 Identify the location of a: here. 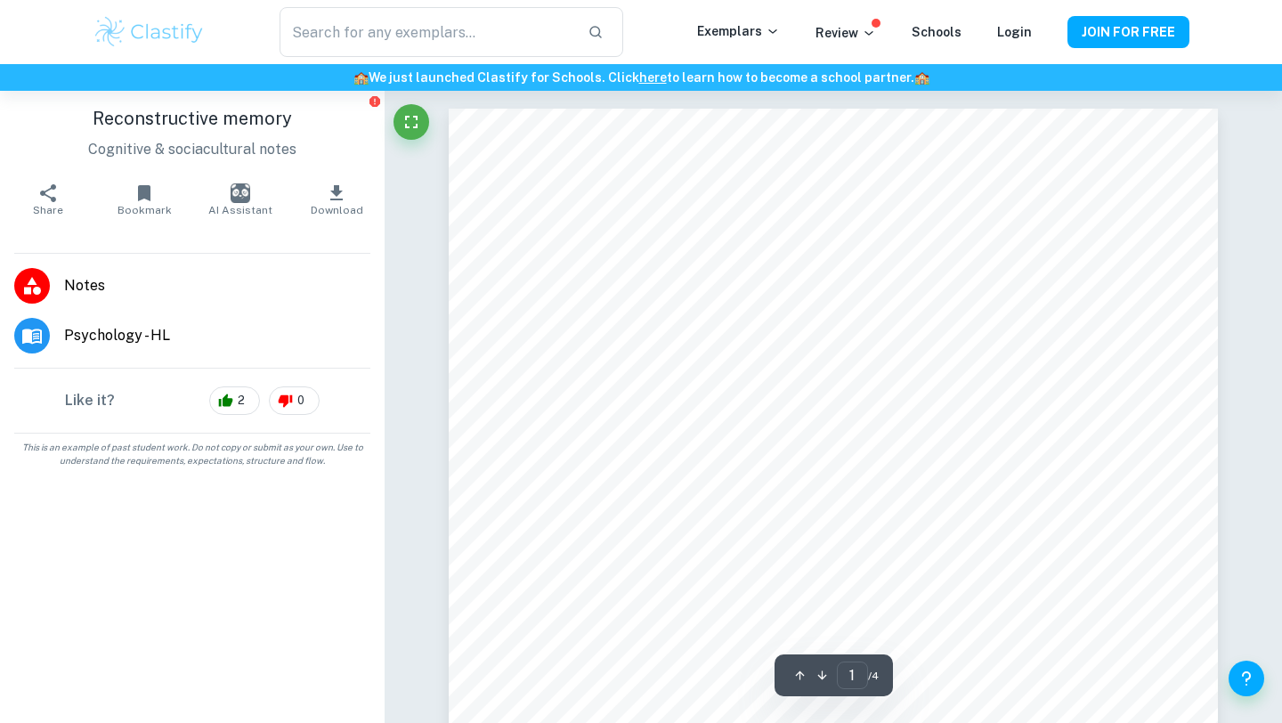
(653, 77).